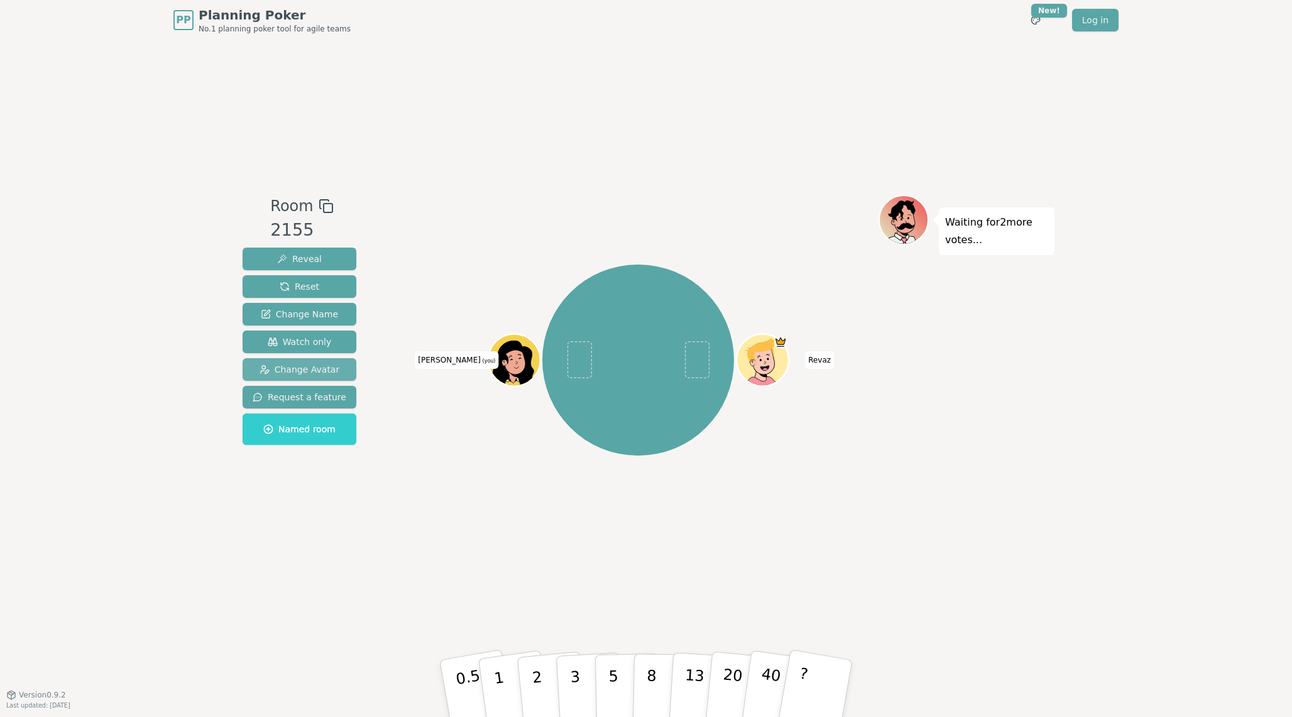 Image resolution: width=1292 pixels, height=717 pixels. I want to click on button: Reveal, so click(299, 259).